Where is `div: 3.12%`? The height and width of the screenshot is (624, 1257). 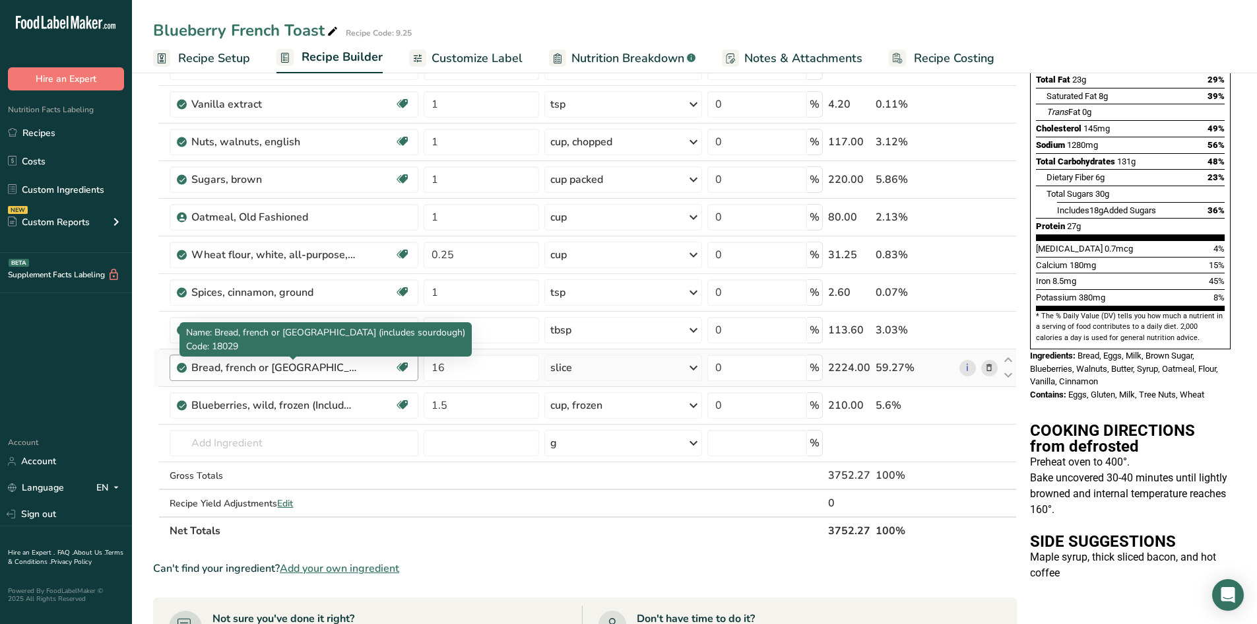 div: 3.12% is located at coordinates (915, 142).